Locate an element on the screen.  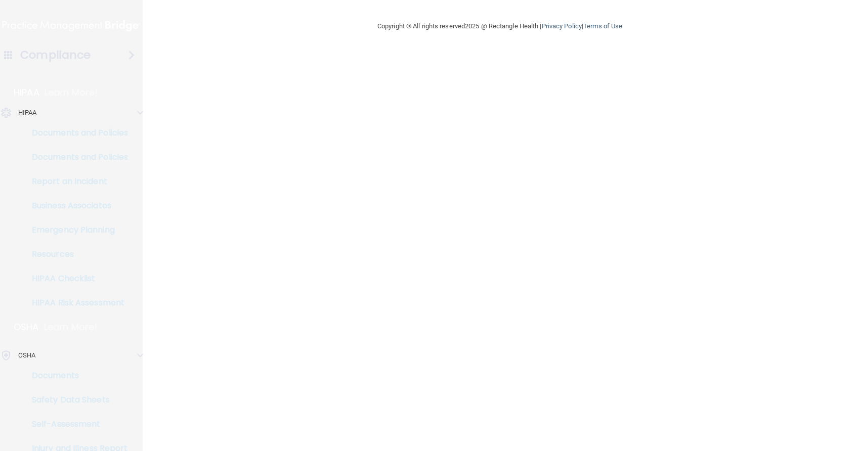
img: PMB logo is located at coordinates (71, 26).